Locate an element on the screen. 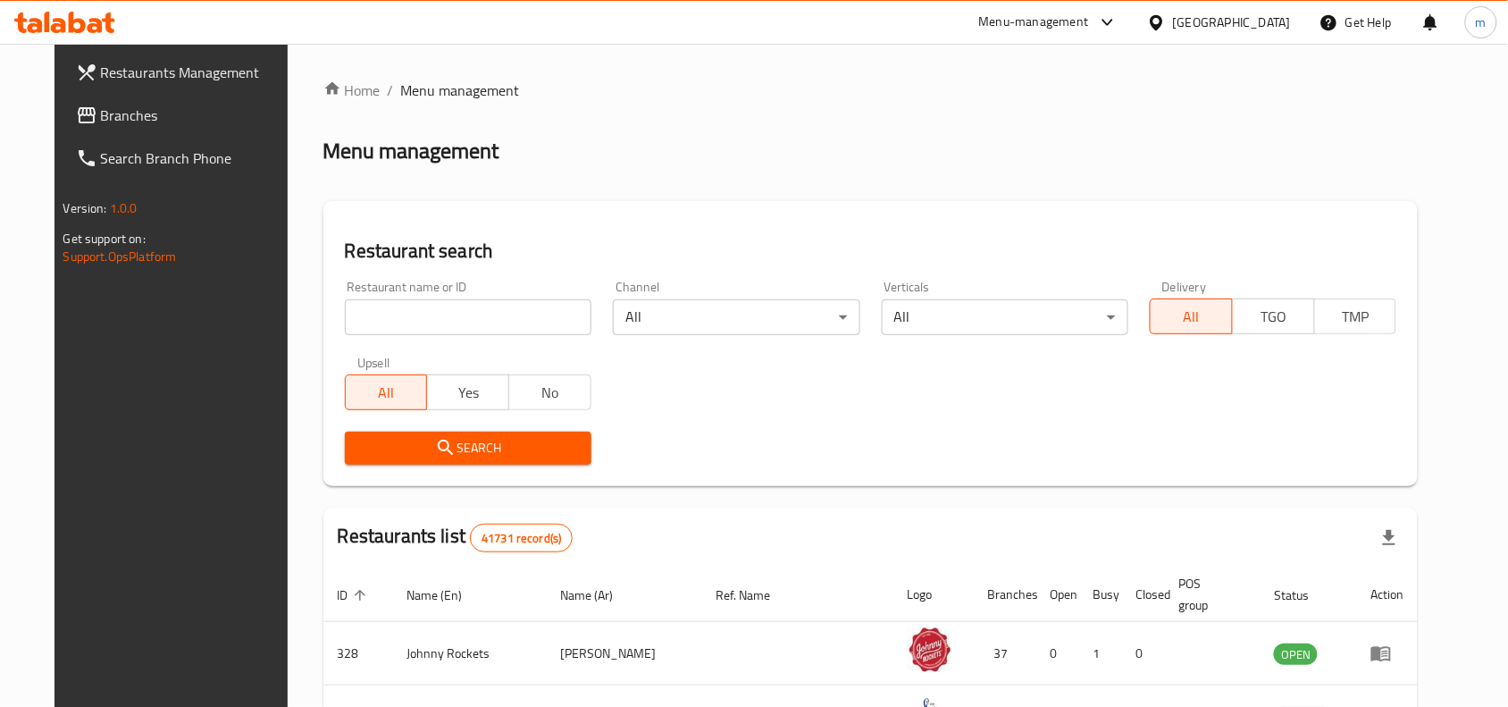 The height and width of the screenshot is (707, 1508). span: m is located at coordinates (1482, 22).